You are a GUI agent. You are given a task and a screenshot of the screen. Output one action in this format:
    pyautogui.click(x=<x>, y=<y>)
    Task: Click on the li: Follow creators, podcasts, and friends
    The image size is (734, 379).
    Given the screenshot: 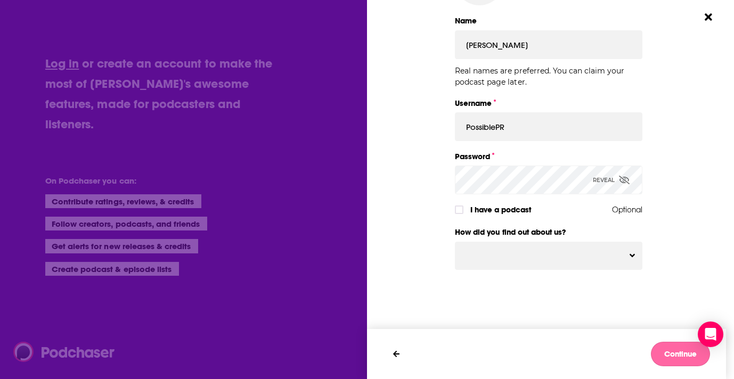 What is the action you would take?
    pyautogui.click(x=126, y=224)
    